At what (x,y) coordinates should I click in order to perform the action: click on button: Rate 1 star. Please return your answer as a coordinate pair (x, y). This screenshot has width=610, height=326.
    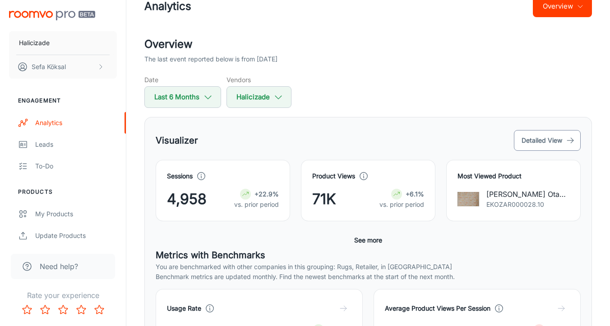
    Looking at the image, I should click on (27, 310).